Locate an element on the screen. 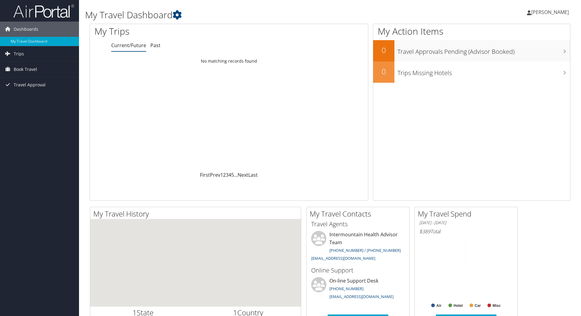  img: airportal-logo.png is located at coordinates (44, 11).